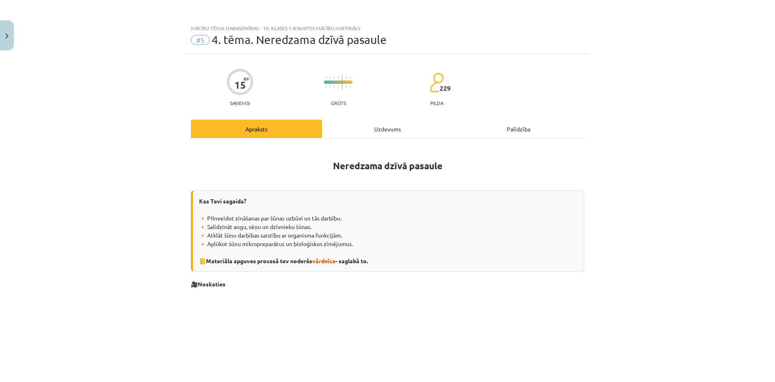 This screenshot has height=382, width=775. Describe the element at coordinates (338, 103) in the screenshot. I see `p: Grūts` at that location.